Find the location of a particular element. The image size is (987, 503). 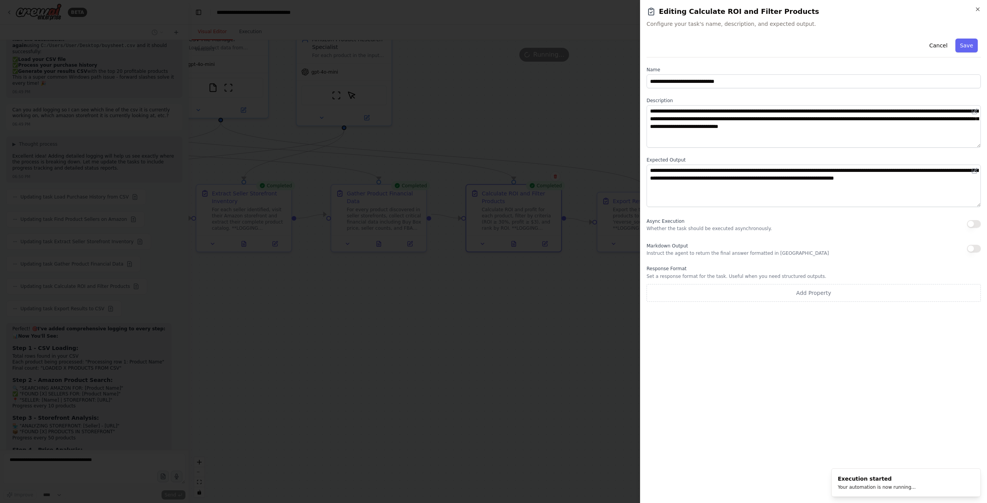

span: Configure your task's name, description, and expected output. is located at coordinates (814, 24).